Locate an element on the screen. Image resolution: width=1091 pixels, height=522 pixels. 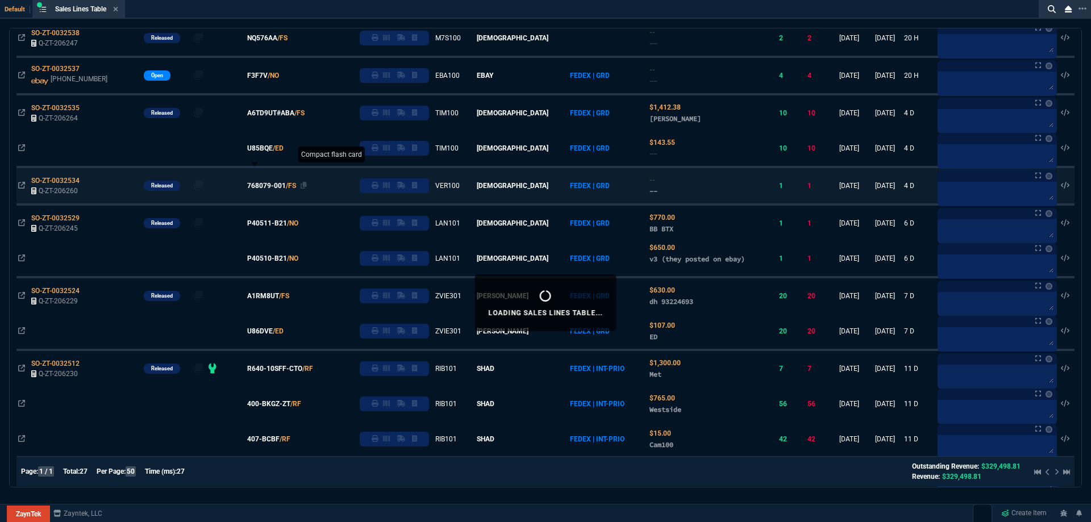
span: SO-ZT-0032534 is located at coordinates (55, 181).